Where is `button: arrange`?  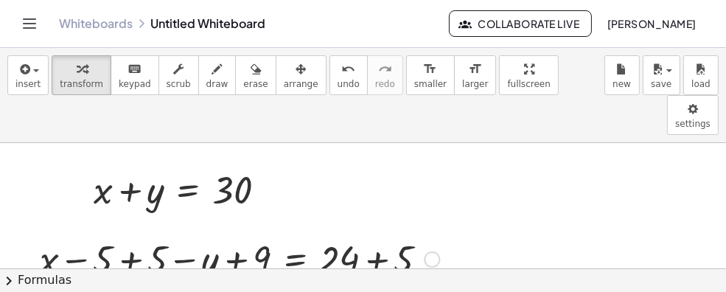
button: arrange is located at coordinates (301, 75).